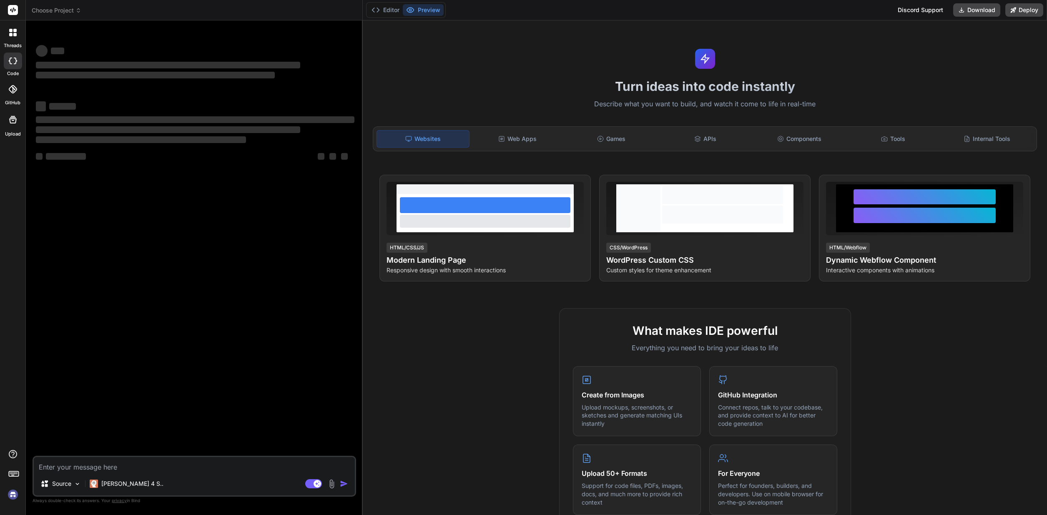  I want to click on img: Claude 4 Sonnet, so click(94, 484).